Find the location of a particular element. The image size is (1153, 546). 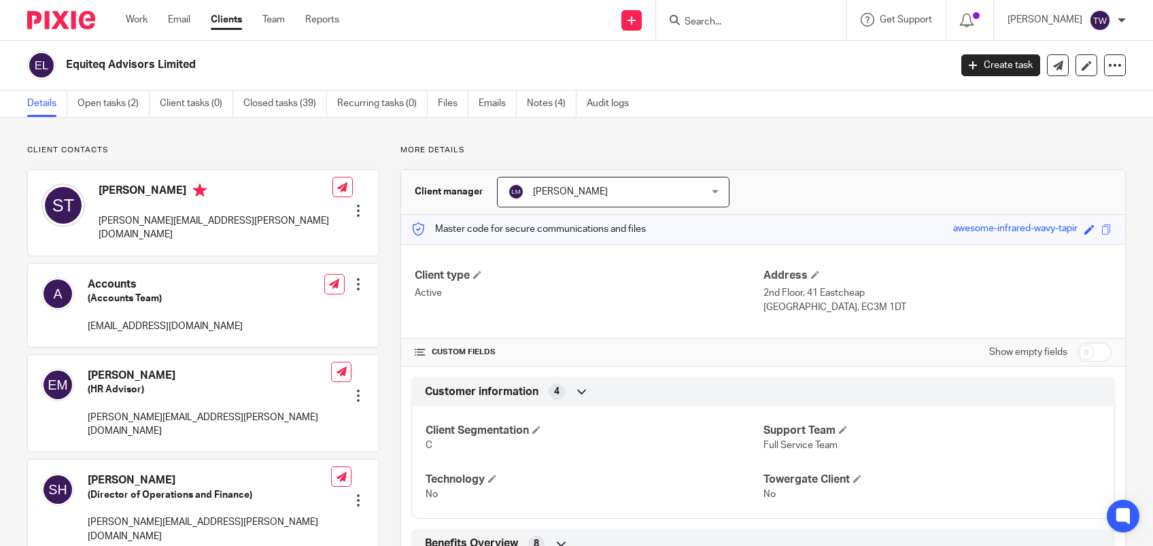

a: Open tasks (2) is located at coordinates (114, 103).